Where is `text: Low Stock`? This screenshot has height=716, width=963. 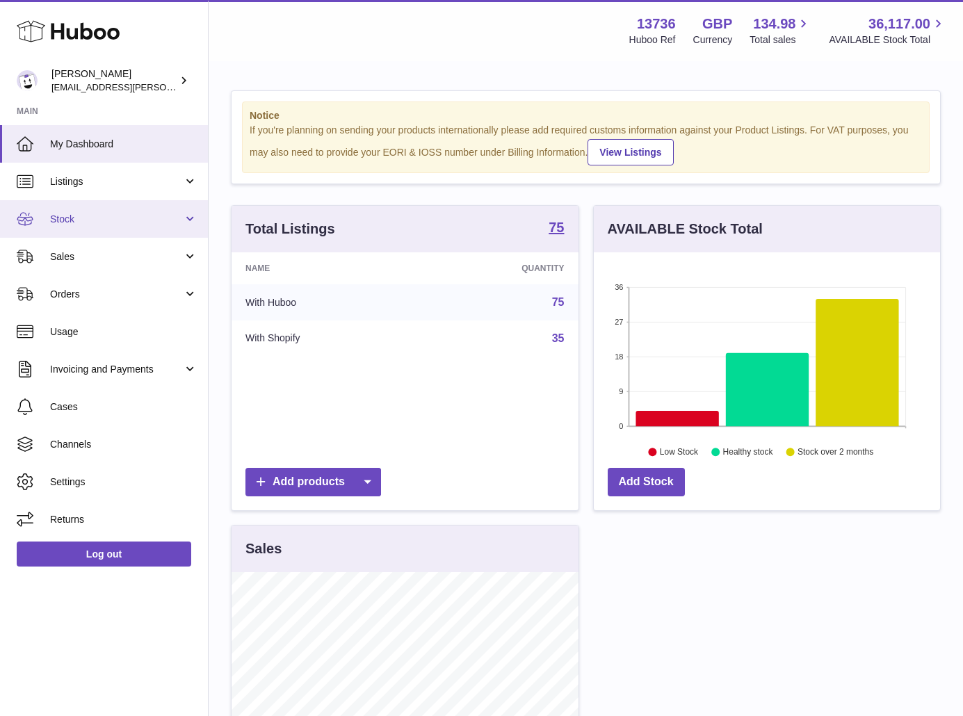
text: Low Stock is located at coordinates (679, 452).